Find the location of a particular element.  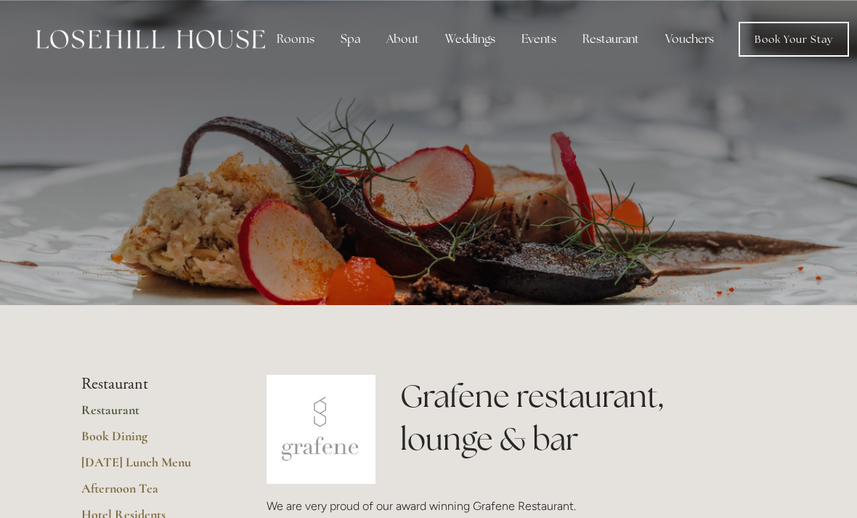

div: About is located at coordinates (402, 39).